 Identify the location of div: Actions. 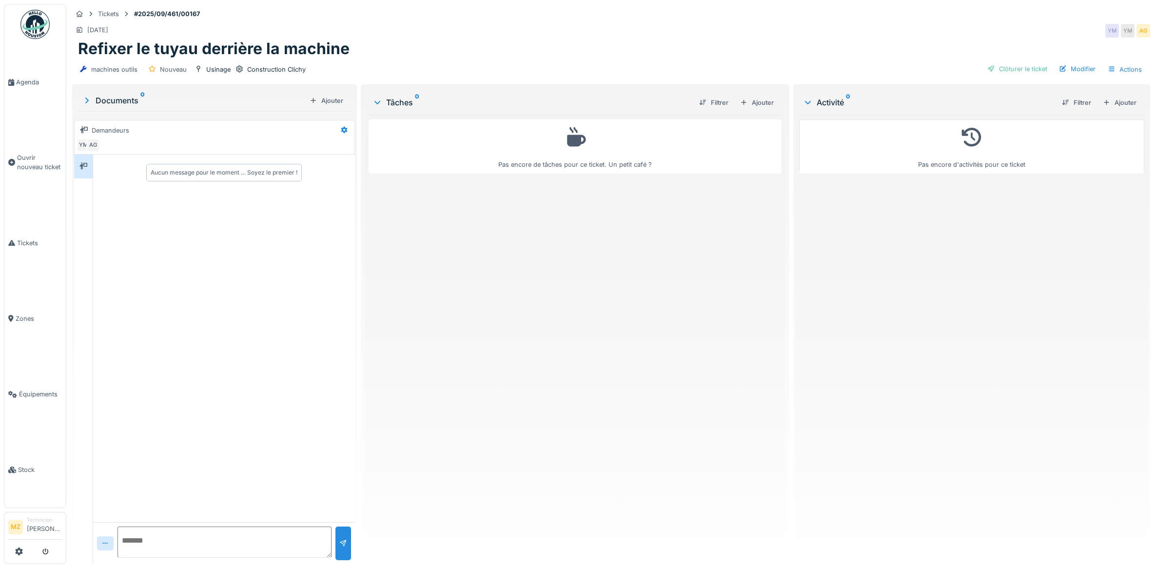
(1125, 69).